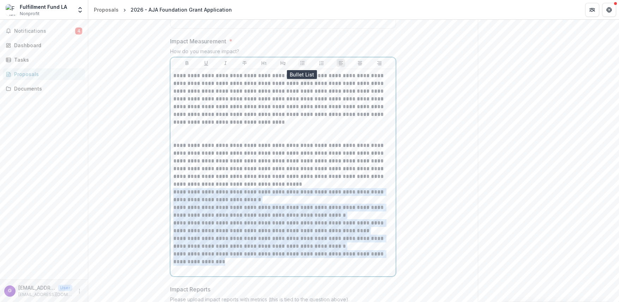  I want to click on button: Underline, so click(206, 63).